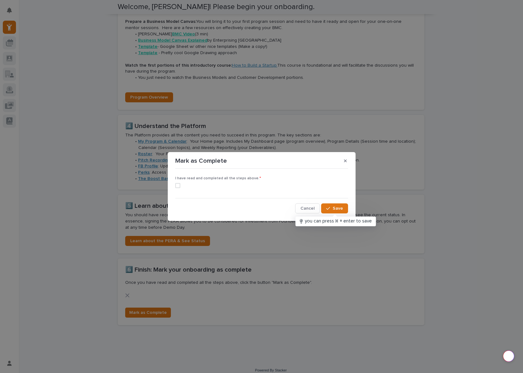  I want to click on span: Save, so click(338, 209).